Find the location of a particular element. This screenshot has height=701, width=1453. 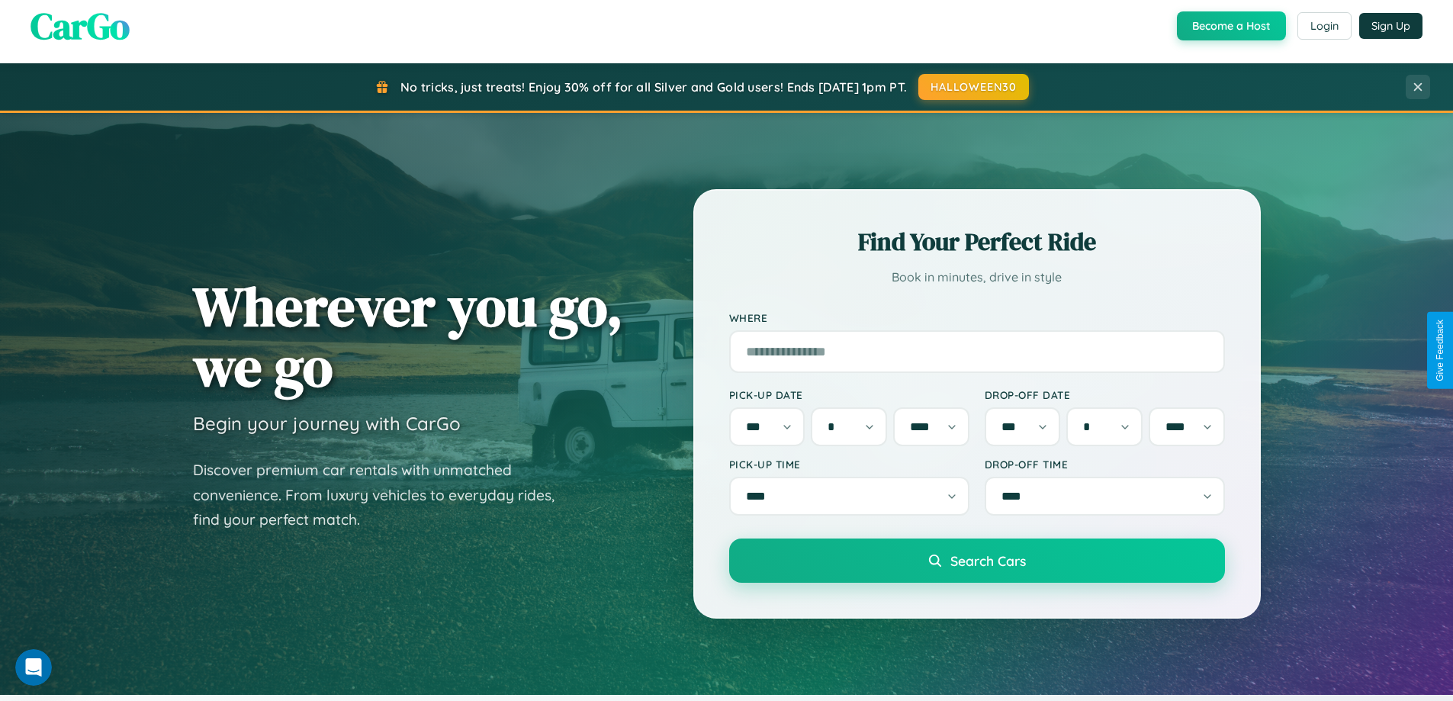

h3: Begin your journey with CarGo is located at coordinates (327, 423).